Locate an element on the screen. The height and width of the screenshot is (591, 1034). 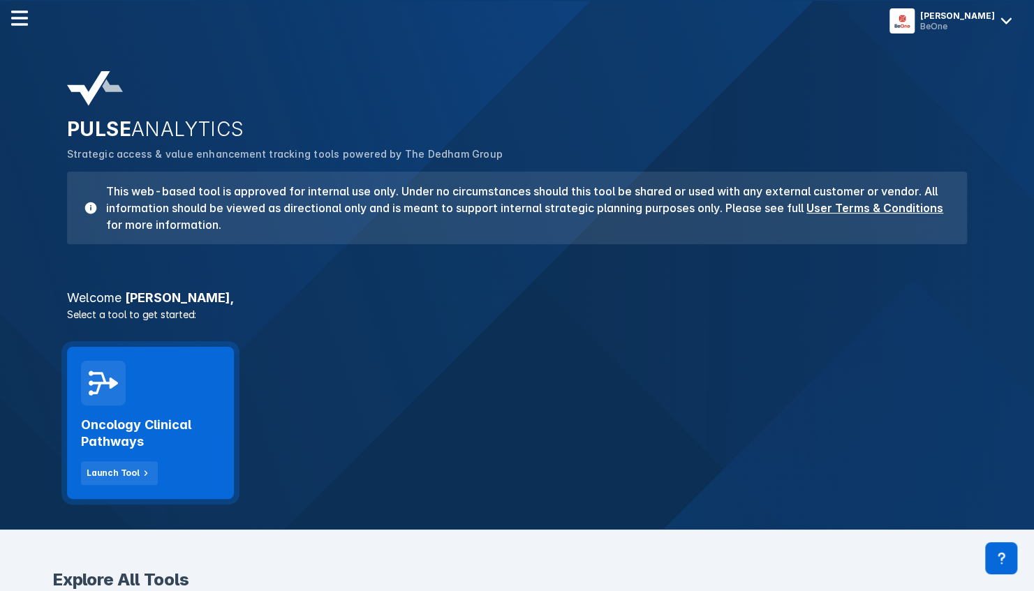
div: Launch Tool is located at coordinates (113, 473).